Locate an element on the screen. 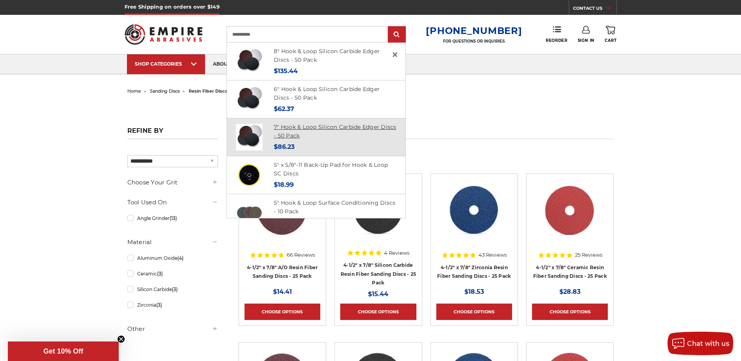  span: $15.44 is located at coordinates (378, 294).